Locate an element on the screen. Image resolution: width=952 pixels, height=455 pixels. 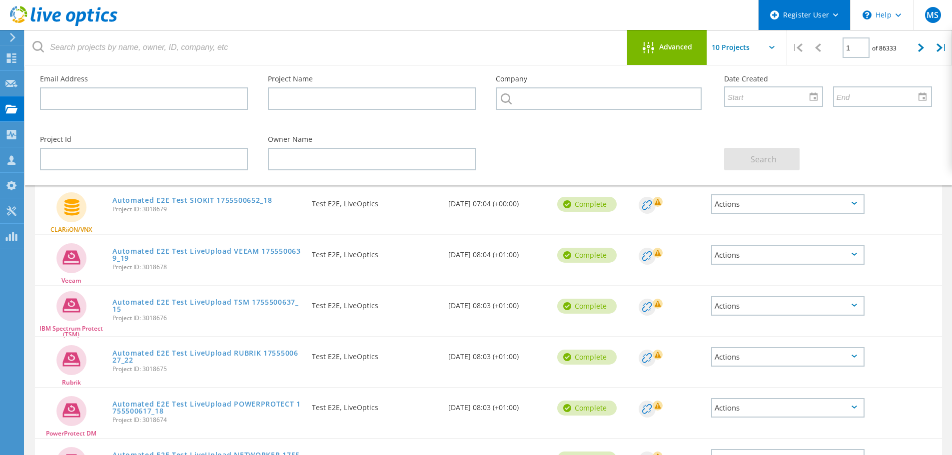
input: Start is located at coordinates (770, 96).